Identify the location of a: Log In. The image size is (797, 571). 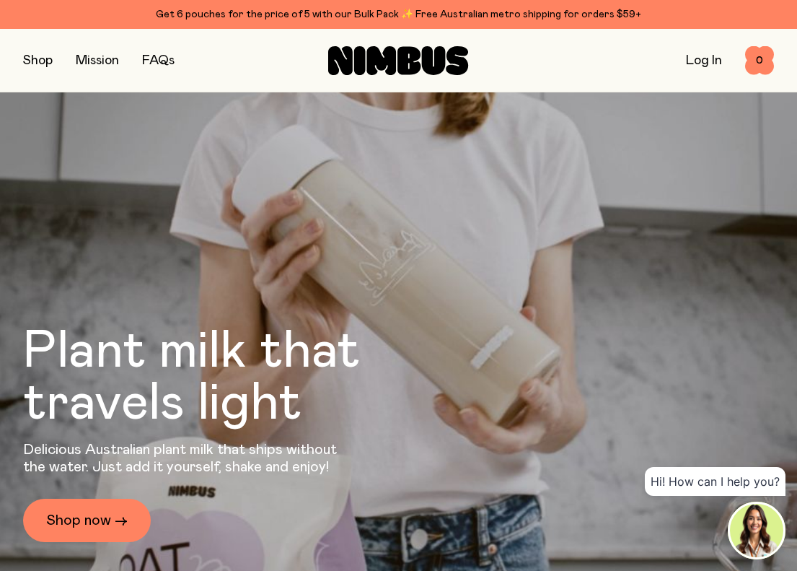
(704, 61).